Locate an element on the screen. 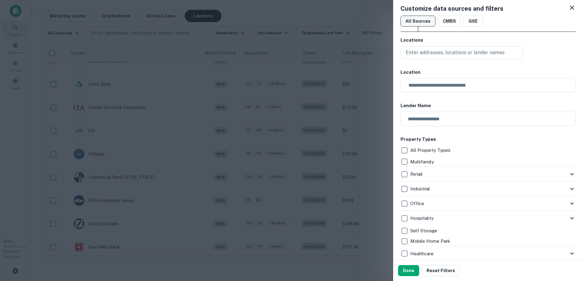 Image resolution: width=583 pixels, height=281 pixels. div: Retail is located at coordinates (488, 174).